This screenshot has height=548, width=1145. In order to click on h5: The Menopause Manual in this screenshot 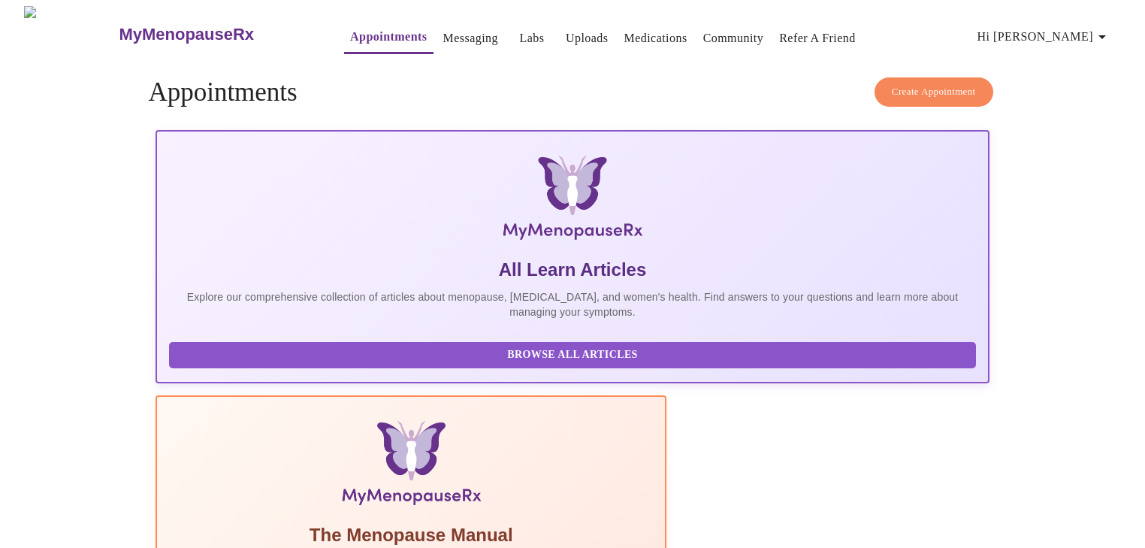, I will do `click(411, 535)`.